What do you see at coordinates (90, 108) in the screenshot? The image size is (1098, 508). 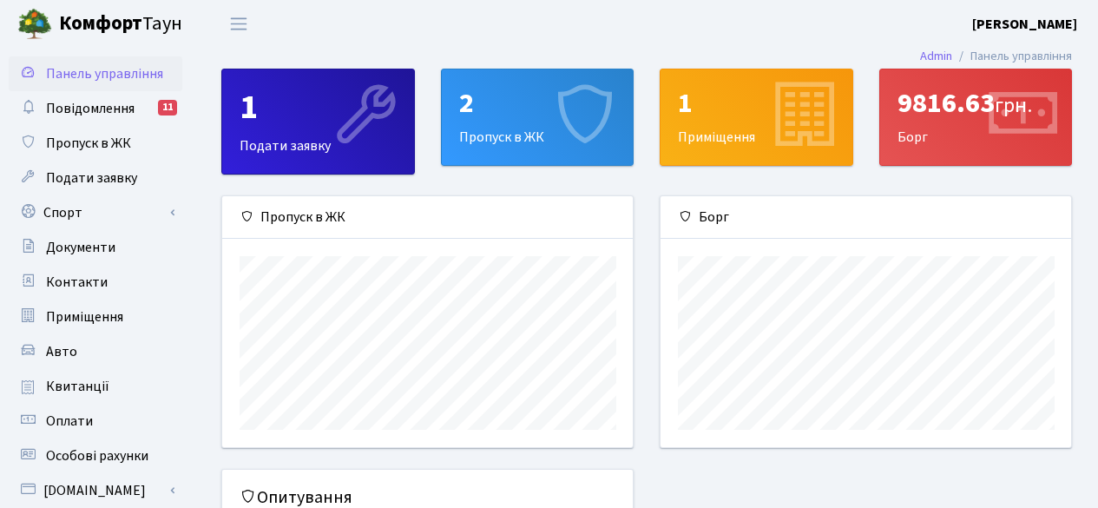 I see `span: Повідомлення` at bounding box center [90, 108].